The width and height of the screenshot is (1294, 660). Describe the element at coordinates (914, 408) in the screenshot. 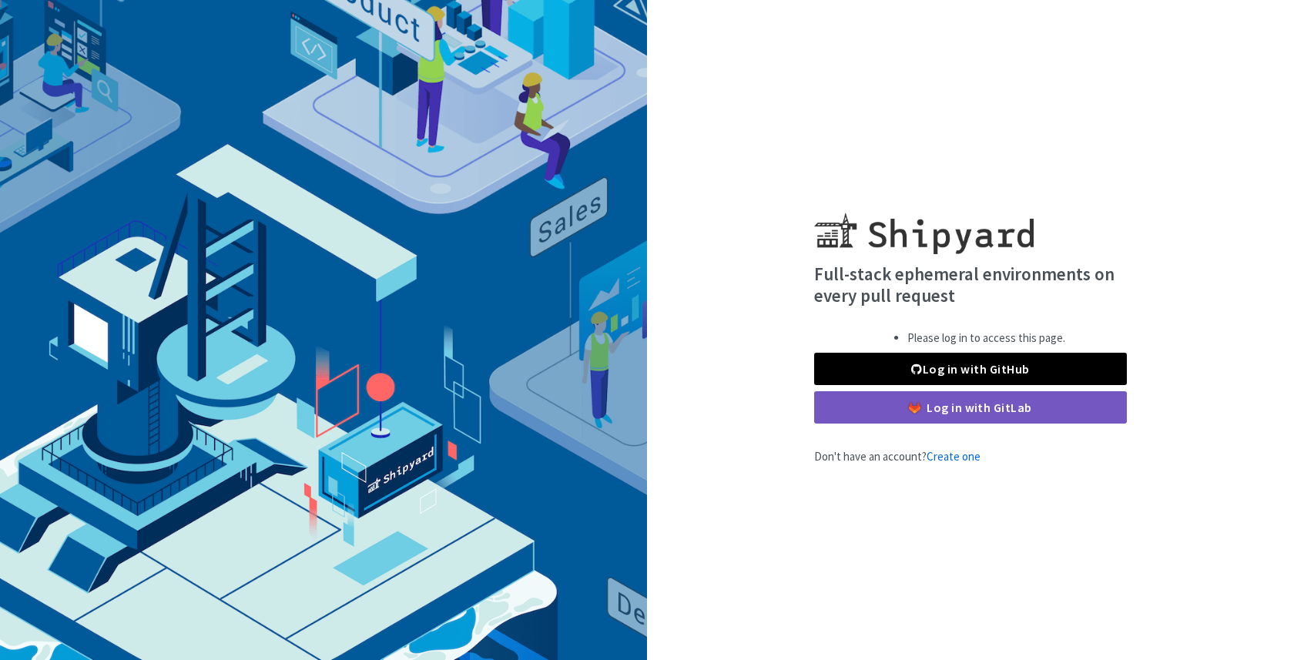

I see `img: gitlab-color.svg` at that location.